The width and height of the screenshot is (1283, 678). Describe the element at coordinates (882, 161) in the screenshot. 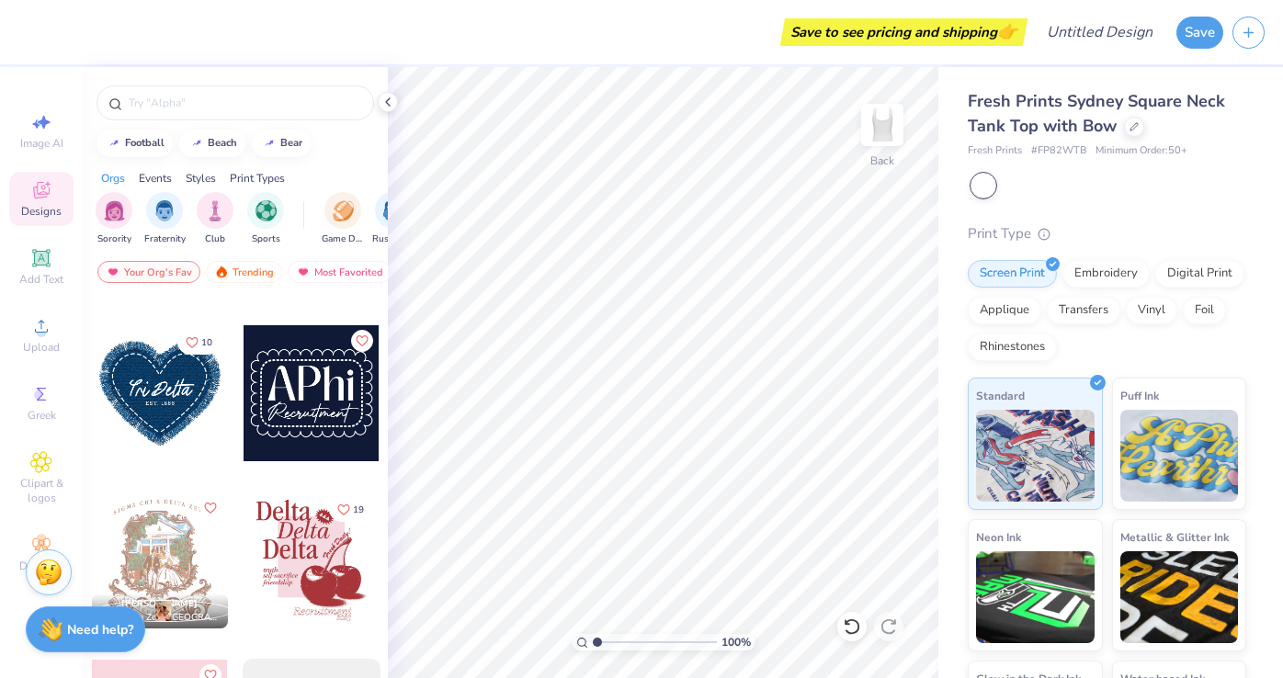

I see `div: Back` at that location.